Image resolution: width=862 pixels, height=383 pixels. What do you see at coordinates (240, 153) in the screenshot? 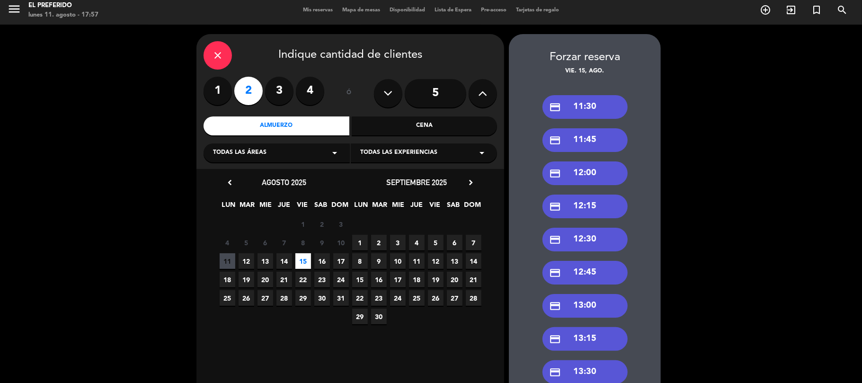
I see `span: Todas las áreas` at bounding box center [240, 153].